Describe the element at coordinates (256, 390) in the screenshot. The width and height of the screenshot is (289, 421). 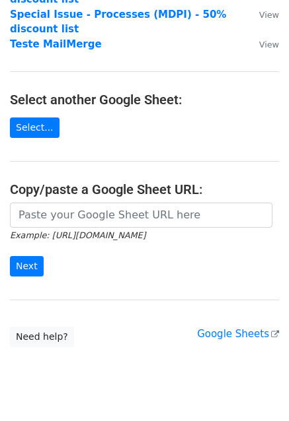
I see `div: Widget de chat` at that location.